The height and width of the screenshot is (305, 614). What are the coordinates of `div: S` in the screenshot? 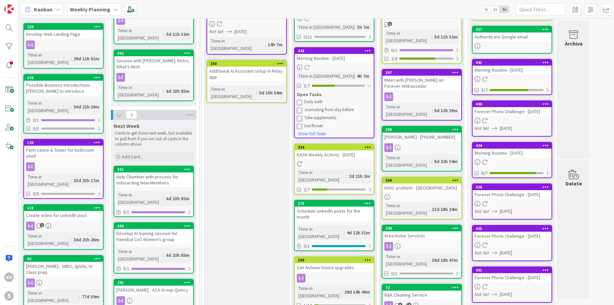 It's located at (9, 296).